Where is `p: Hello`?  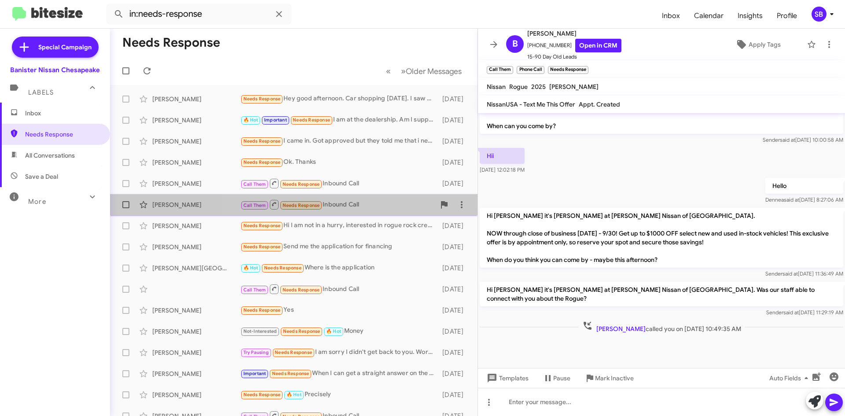 p: Hello is located at coordinates (804, 186).